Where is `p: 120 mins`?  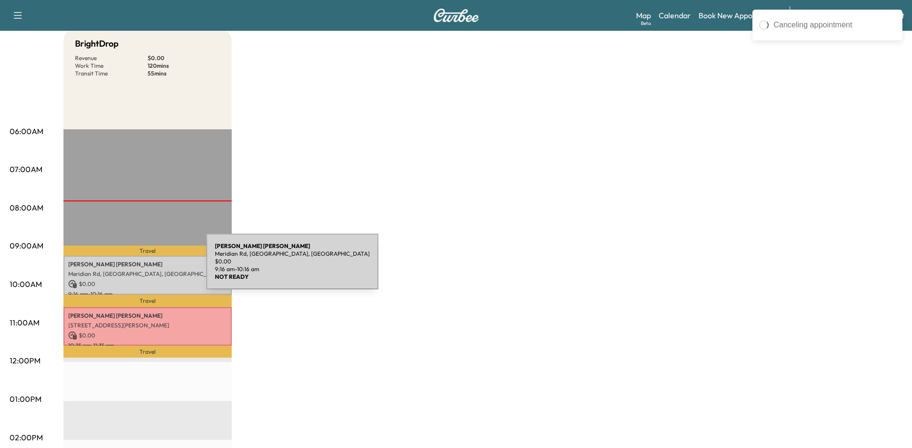
p: 120 mins is located at coordinates (184, 66).